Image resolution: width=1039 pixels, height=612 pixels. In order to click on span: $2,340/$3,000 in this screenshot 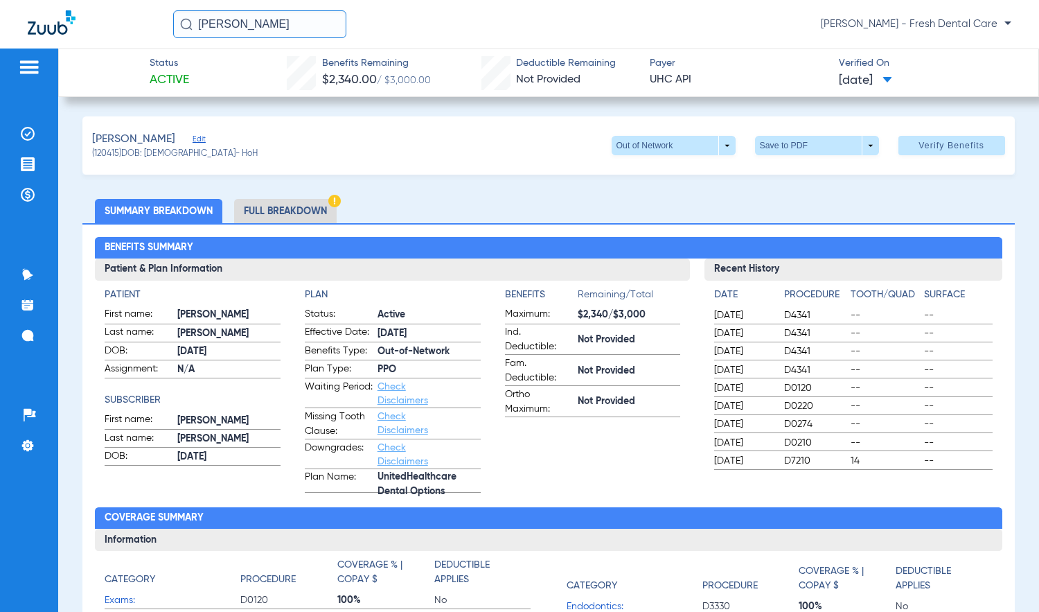, I will do `click(629, 315)`.